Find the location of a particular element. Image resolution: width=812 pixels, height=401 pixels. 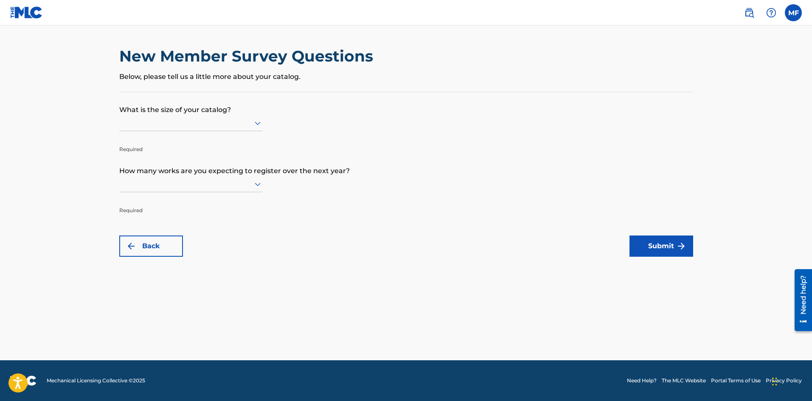

div: Drag is located at coordinates (775, 382).